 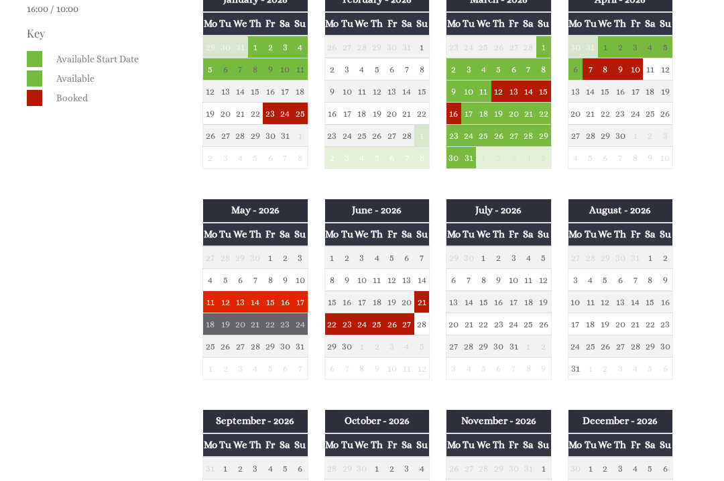 What do you see at coordinates (255, 302) in the screenshot?
I see `td: 14` at bounding box center [255, 302].